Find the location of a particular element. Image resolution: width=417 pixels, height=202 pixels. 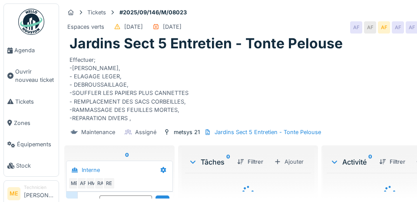

span: Stock is located at coordinates (36, 165).